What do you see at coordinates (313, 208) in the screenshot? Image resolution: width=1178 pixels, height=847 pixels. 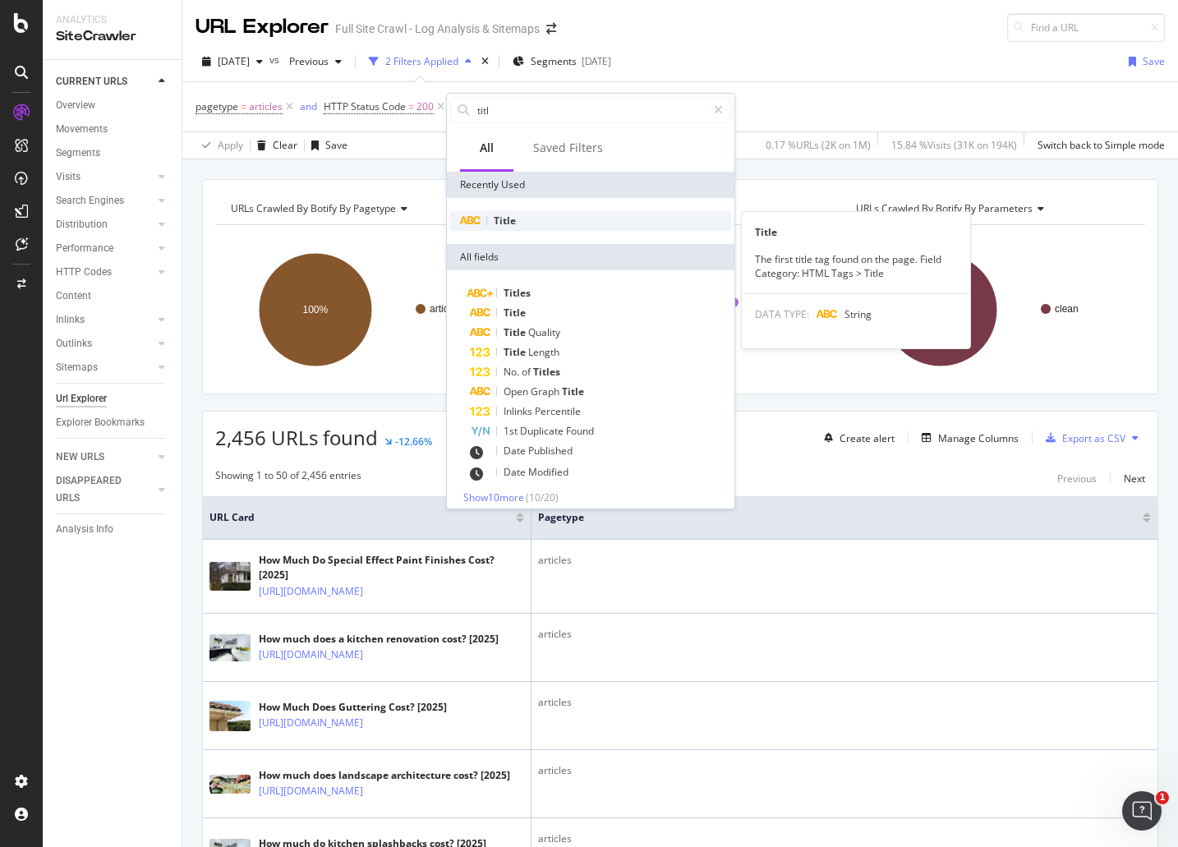 I see `span: URLs Crawled By Botify By pagetype` at bounding box center [313, 208].